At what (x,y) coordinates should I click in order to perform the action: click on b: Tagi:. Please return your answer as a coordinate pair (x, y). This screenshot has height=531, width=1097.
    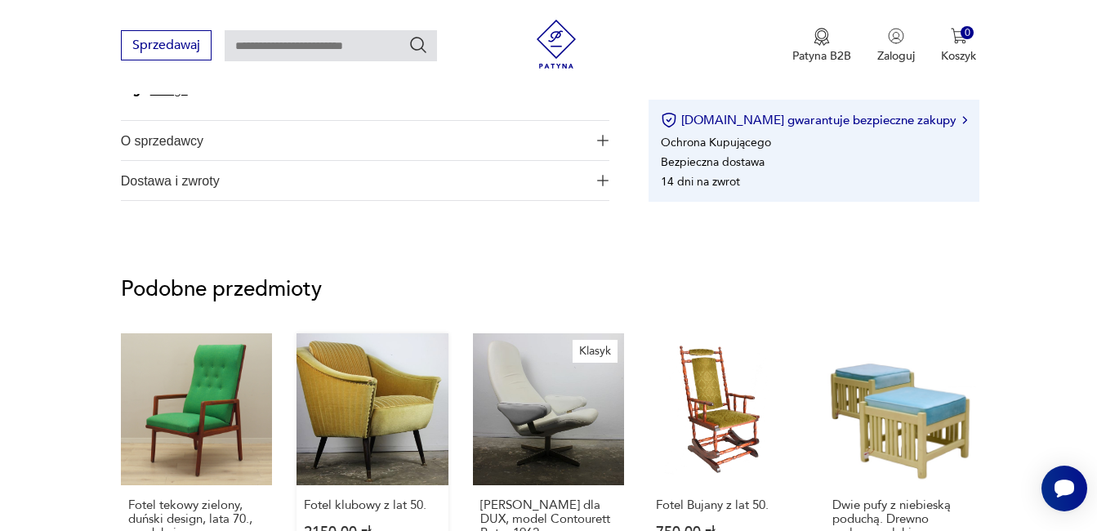
    Looking at the image, I should click on (134, 90).